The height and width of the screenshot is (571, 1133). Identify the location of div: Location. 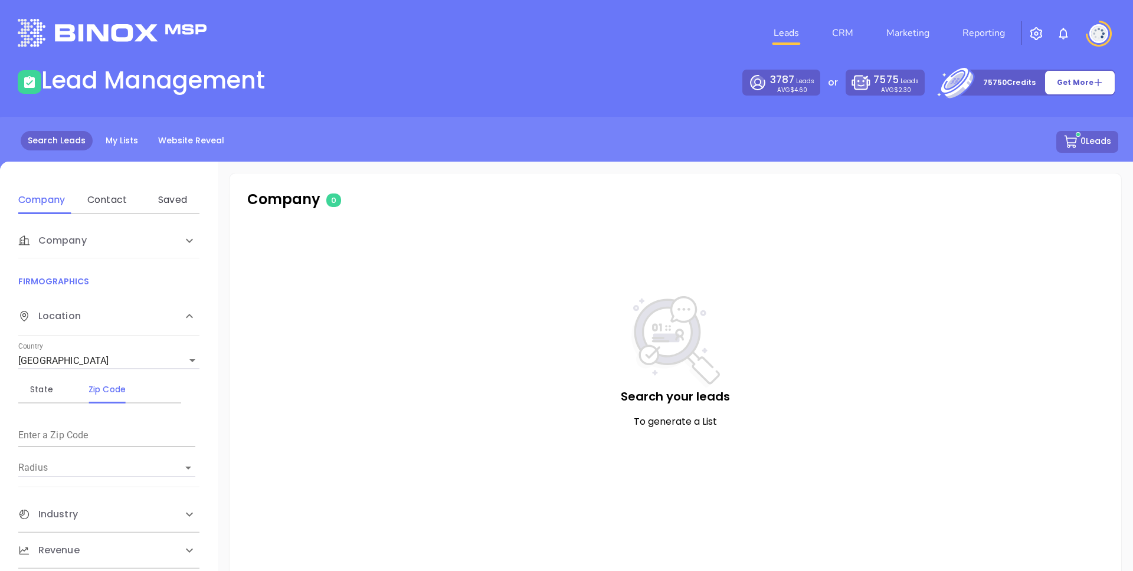
(109, 316).